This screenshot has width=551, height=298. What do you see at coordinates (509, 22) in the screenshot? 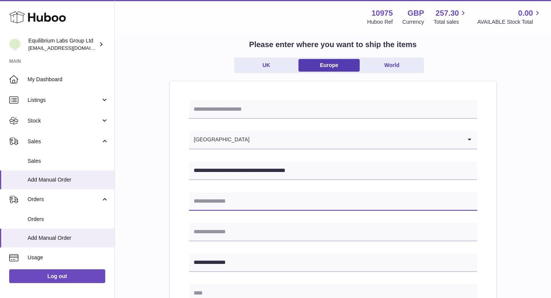
I see `span: AVAILABLE Stock Total` at bounding box center [509, 22].